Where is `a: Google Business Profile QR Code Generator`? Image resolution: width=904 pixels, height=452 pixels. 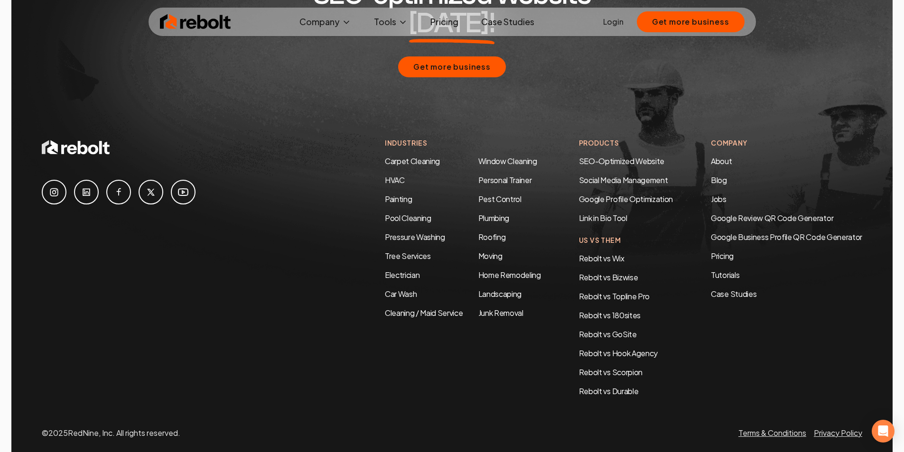
a: Google Business Profile QR Code Generator is located at coordinates (786, 237).